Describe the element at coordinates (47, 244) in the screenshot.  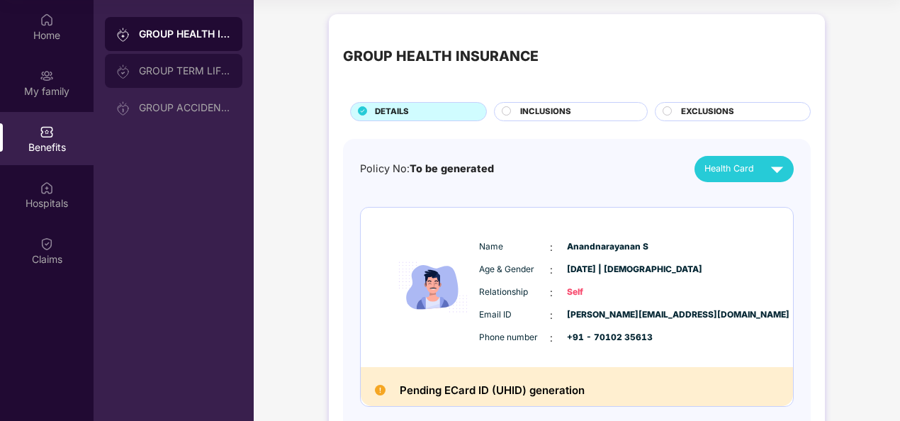
I see `img: svg+xml;base64,PHN2ZyBpZD0iQ2xhaW0iIHhtbG5zPSJodHRwOi8vd3d3LnczLm9yZy8yMDAwL3N2ZyIgd2lkdGg9IjIwIi...` at that location.